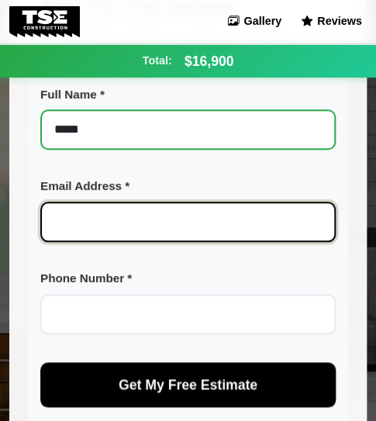  Describe the element at coordinates (157, 61) in the screenshot. I see `span: Total:` at that location.